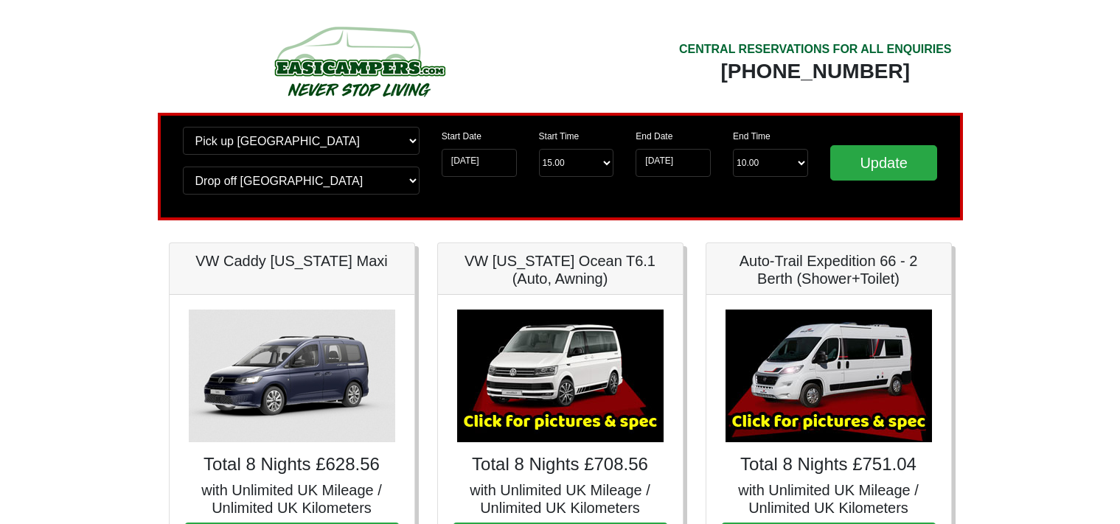 The height and width of the screenshot is (524, 1120). Describe the element at coordinates (829, 464) in the screenshot. I see `h4: Total 8 Nights £751.04` at that location.